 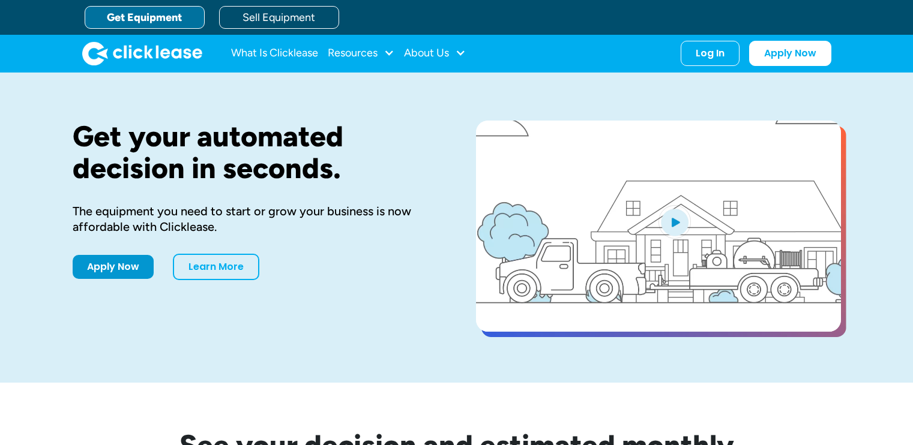 What do you see at coordinates (658, 226) in the screenshot?
I see `a: open lightbox` at bounding box center [658, 226].